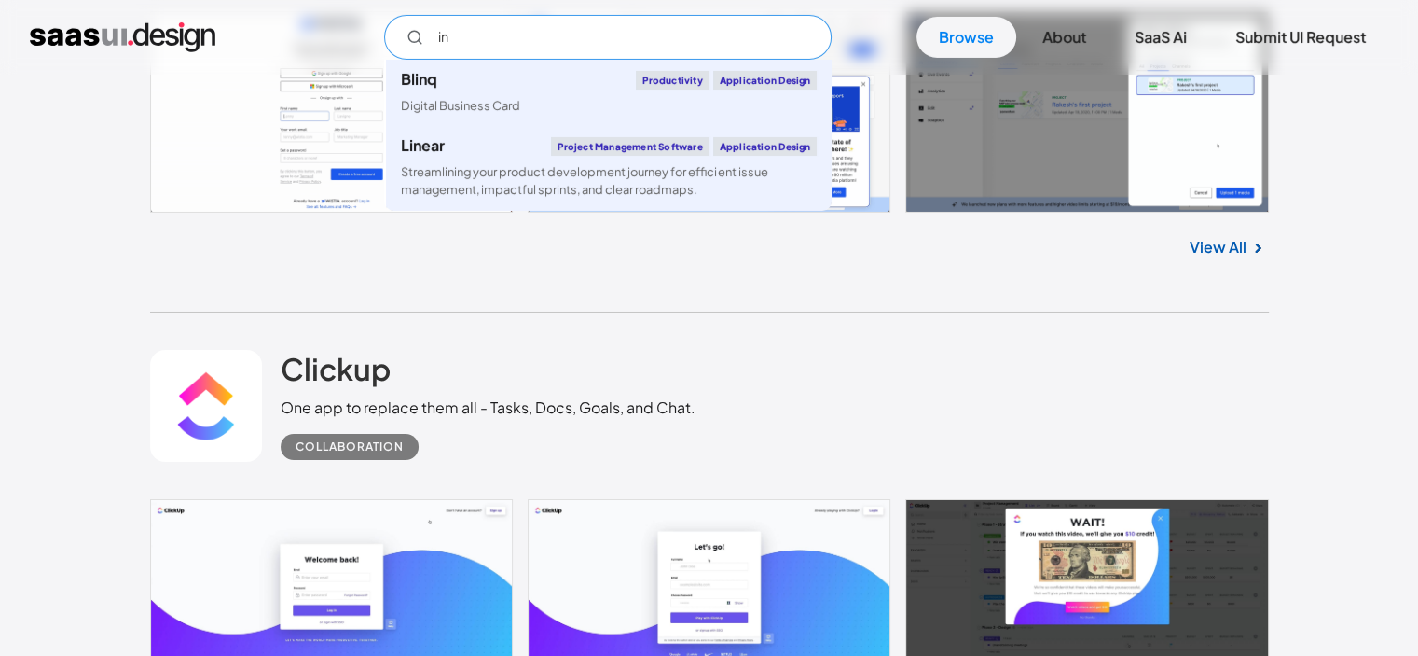  I want to click on a: Submit UI Request, so click(1301, 37).